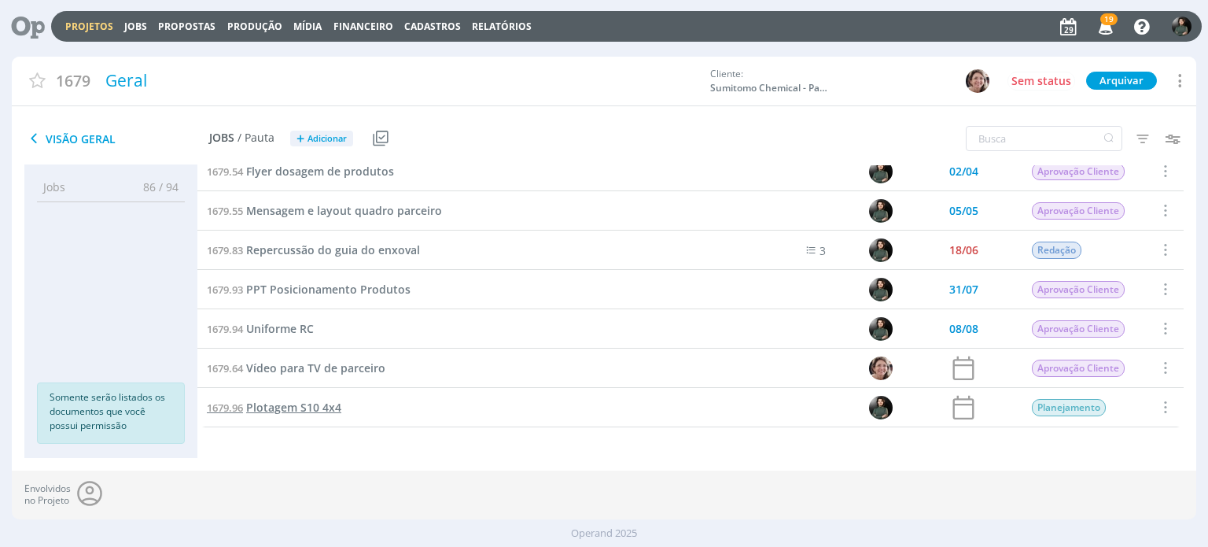 The width and height of the screenshot is (1208, 547). I want to click on span: Uniforme RC, so click(280, 328).